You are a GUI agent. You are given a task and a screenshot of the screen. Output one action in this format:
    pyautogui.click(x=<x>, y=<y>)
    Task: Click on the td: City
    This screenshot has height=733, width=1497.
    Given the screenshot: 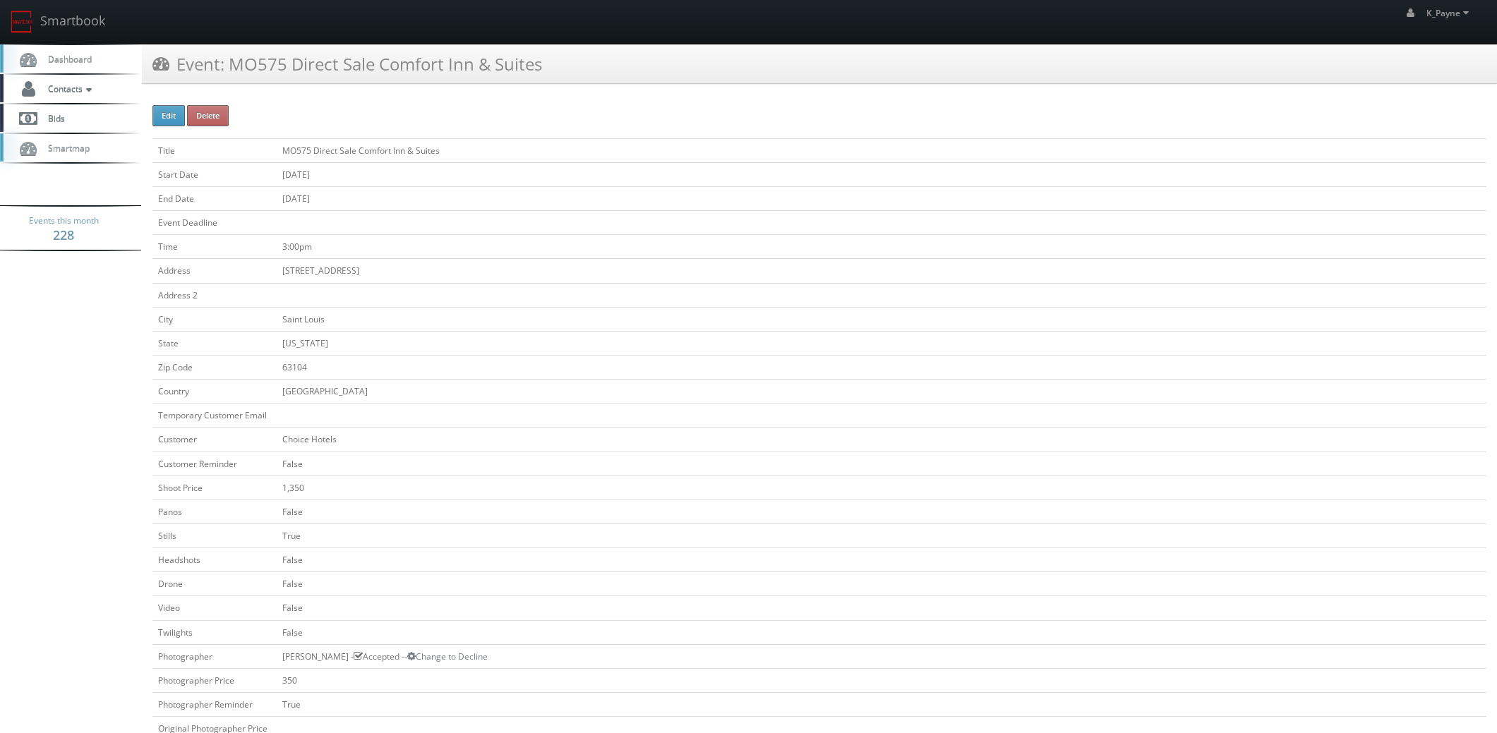 What is the action you would take?
    pyautogui.click(x=215, y=319)
    